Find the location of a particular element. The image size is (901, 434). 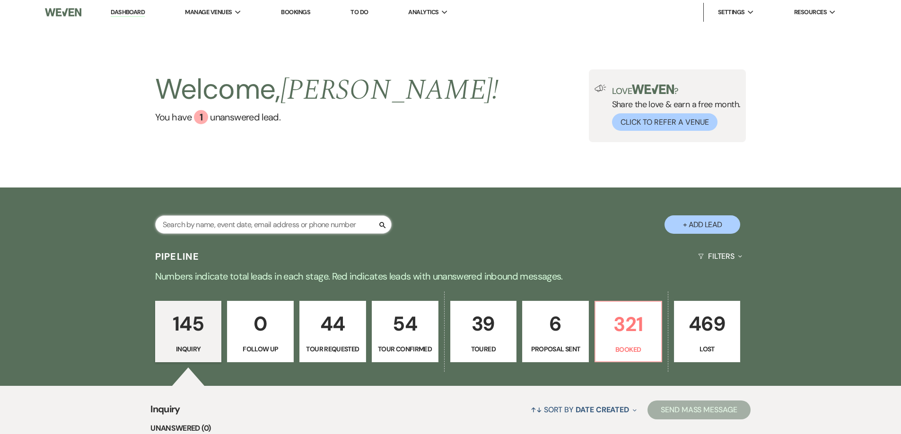

button: + Add Lead is located at coordinates (702, 225).